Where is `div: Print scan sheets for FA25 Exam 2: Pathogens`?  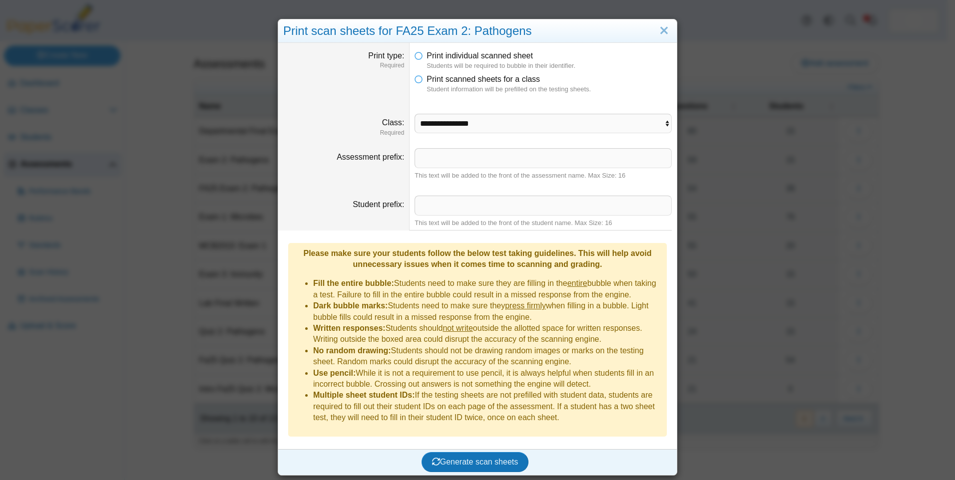 div: Print scan sheets for FA25 Exam 2: Pathogens is located at coordinates (477, 31).